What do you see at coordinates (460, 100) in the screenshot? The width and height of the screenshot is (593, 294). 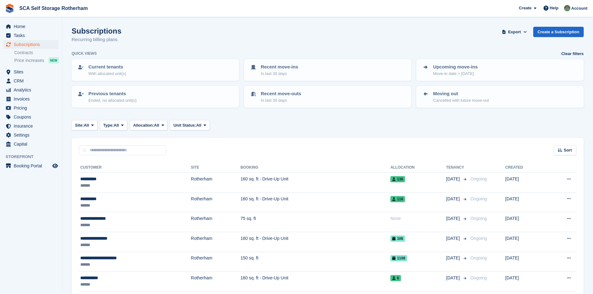 I see `p: Cancelled with future move-out` at bounding box center [460, 100].